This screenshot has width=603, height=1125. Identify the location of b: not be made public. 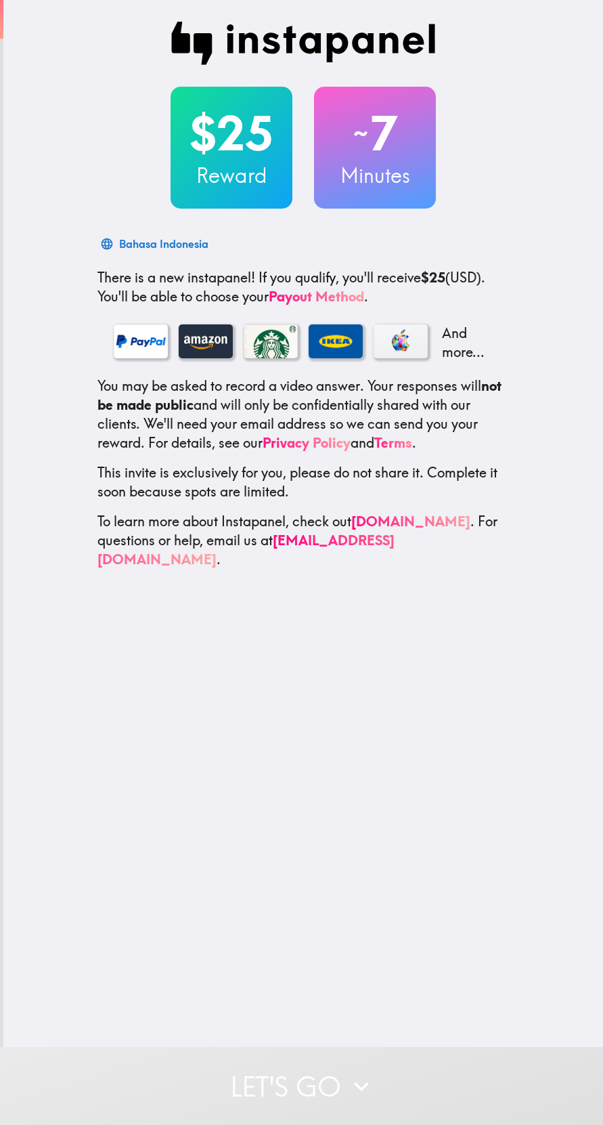
(299, 395).